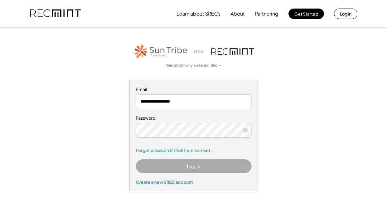 The image size is (387, 203). I want to click on div: is now, so click(200, 51).